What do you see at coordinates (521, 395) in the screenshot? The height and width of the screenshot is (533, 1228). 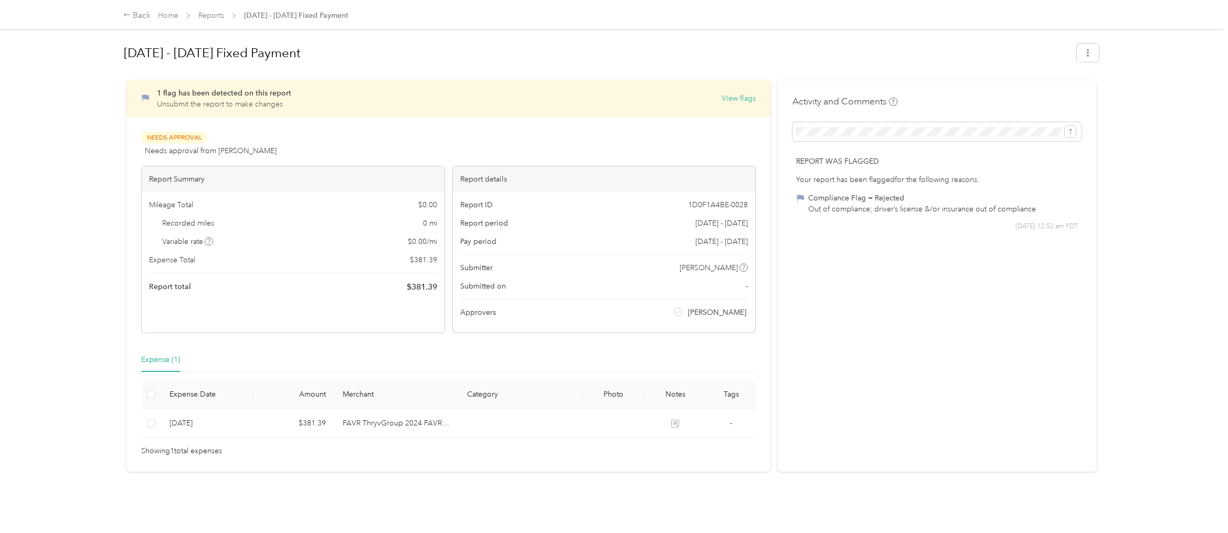 I see `th: Category` at bounding box center [521, 395].